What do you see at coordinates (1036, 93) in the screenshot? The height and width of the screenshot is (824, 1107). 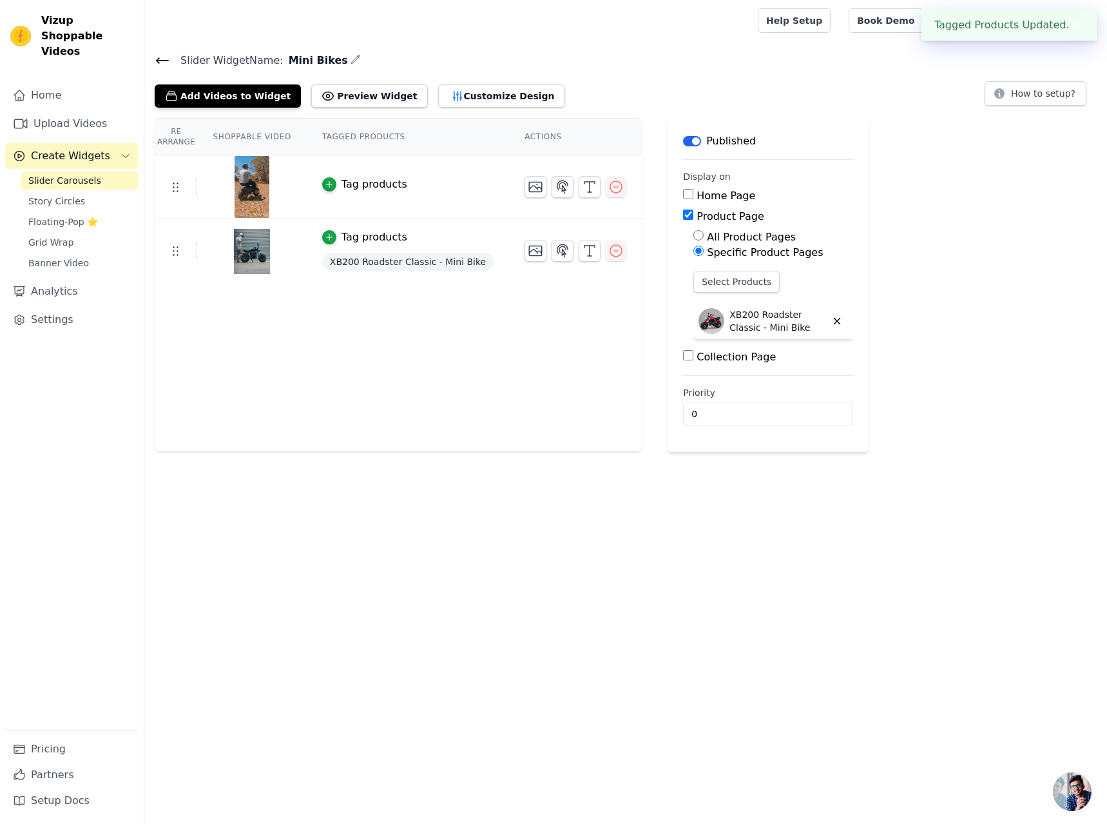 I see `button: How to setup?` at bounding box center [1036, 93].